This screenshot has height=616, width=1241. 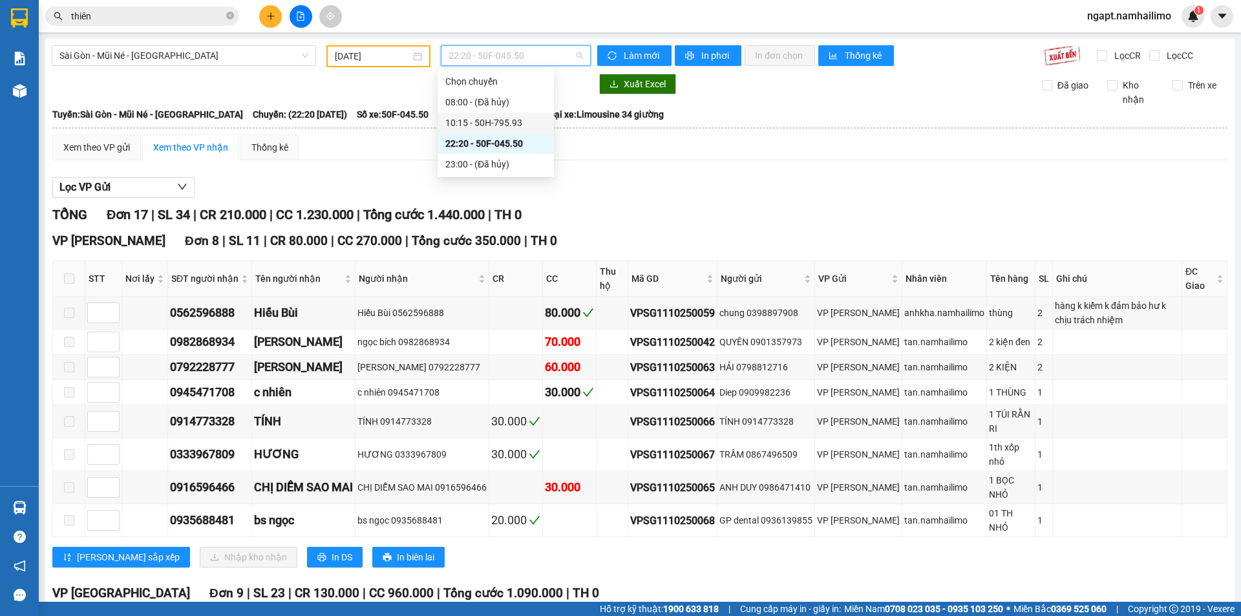 I want to click on div: 01 TH NHỎ, so click(x=1011, y=520).